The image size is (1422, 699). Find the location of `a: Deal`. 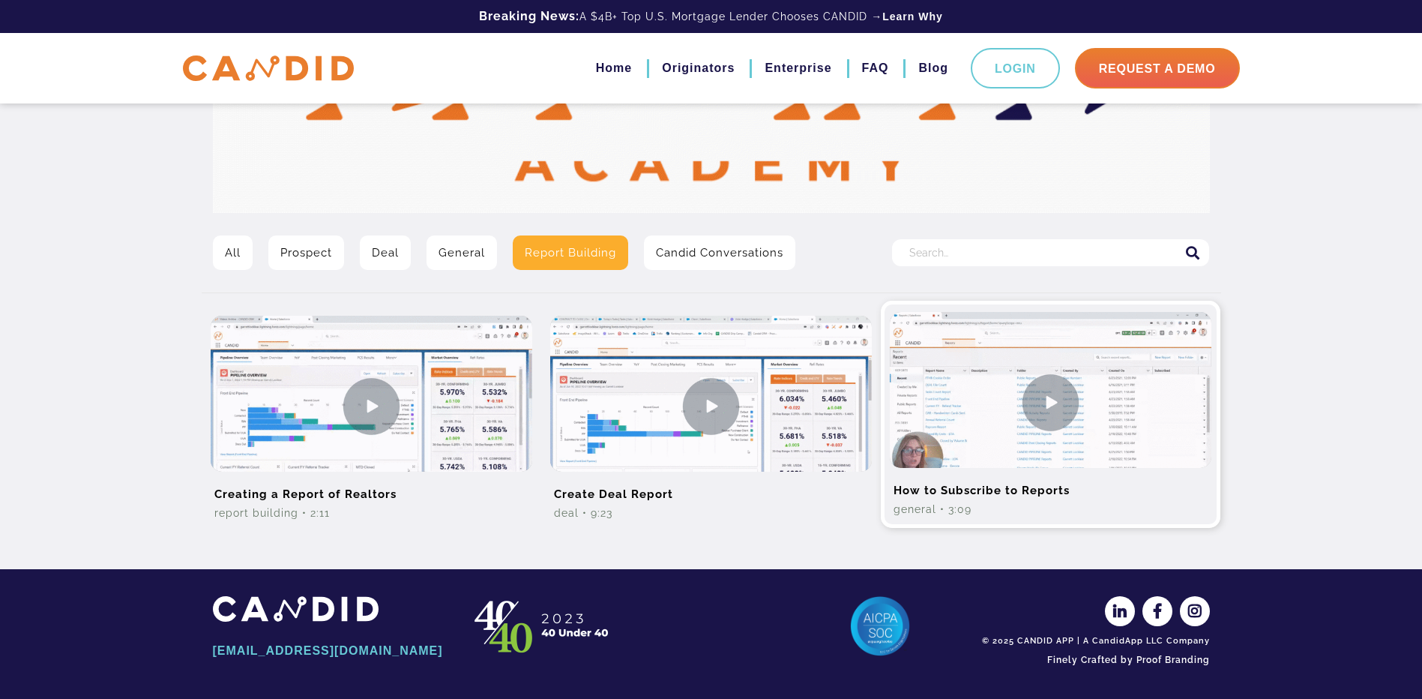

a: Deal is located at coordinates (385, 253).